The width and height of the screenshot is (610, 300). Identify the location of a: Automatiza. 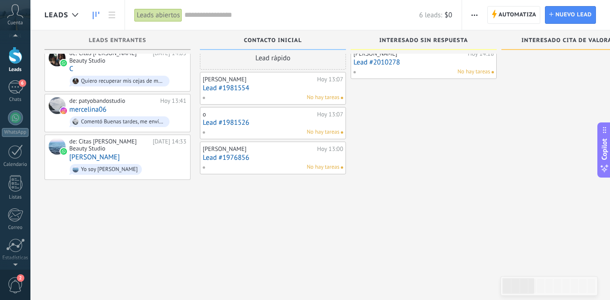
(514, 15).